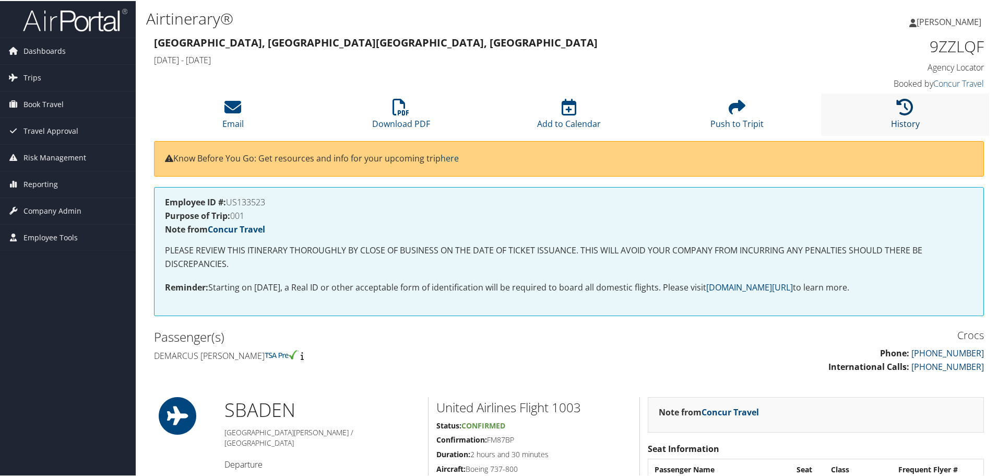 The image size is (998, 476). What do you see at coordinates (683, 447) in the screenshot?
I see `strong: Seat Information` at bounding box center [683, 447].